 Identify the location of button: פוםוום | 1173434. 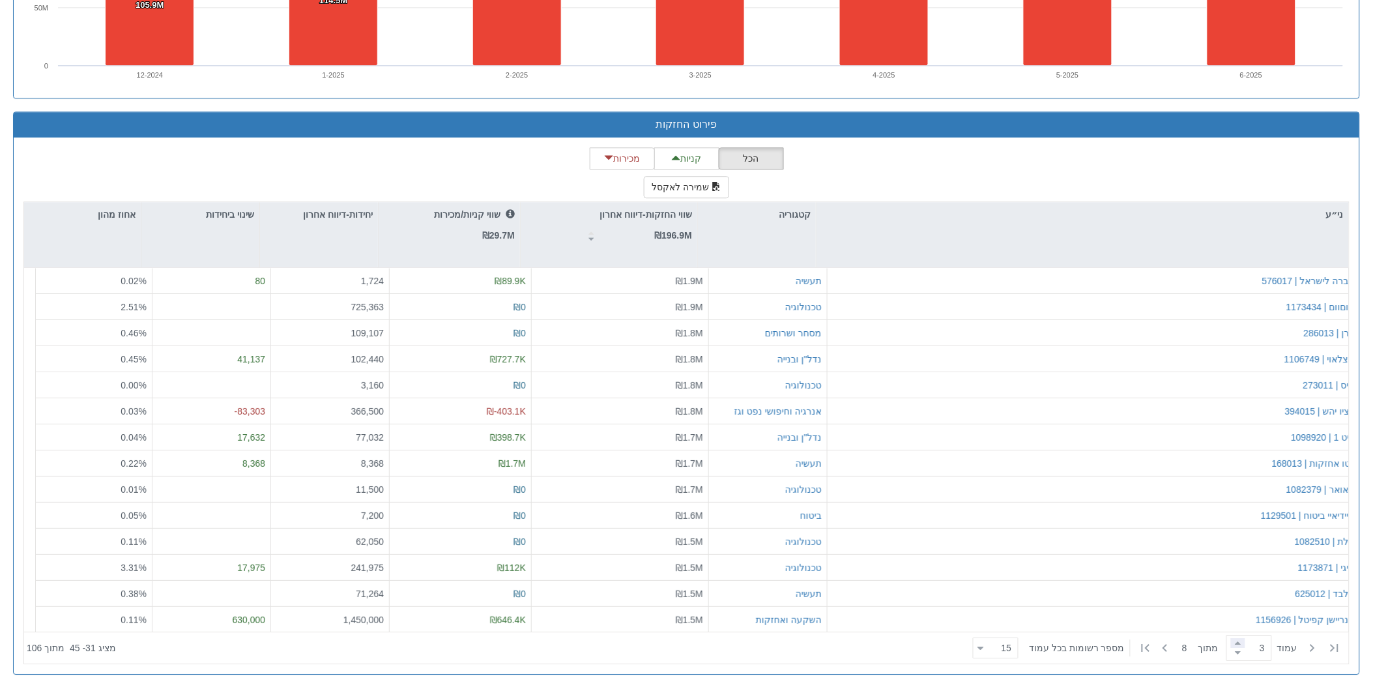
(1320, 306).